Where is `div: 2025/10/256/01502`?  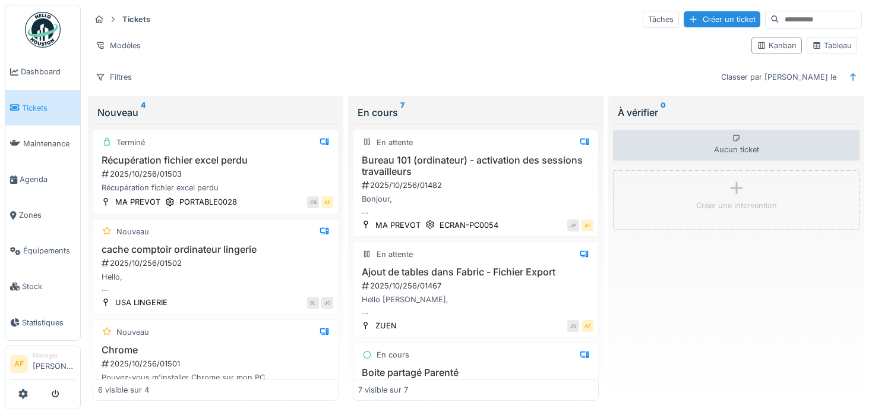
div: 2025/10/256/01502 is located at coordinates (217, 263).